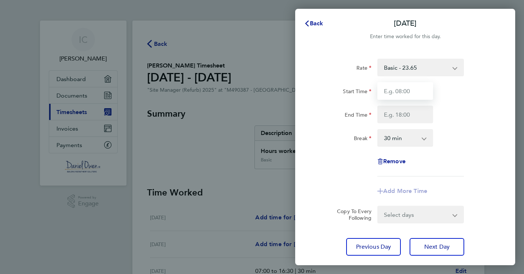  What do you see at coordinates (405, 37) in the screenshot?
I see `div: Enter time worked for this day.` at bounding box center [405, 37].